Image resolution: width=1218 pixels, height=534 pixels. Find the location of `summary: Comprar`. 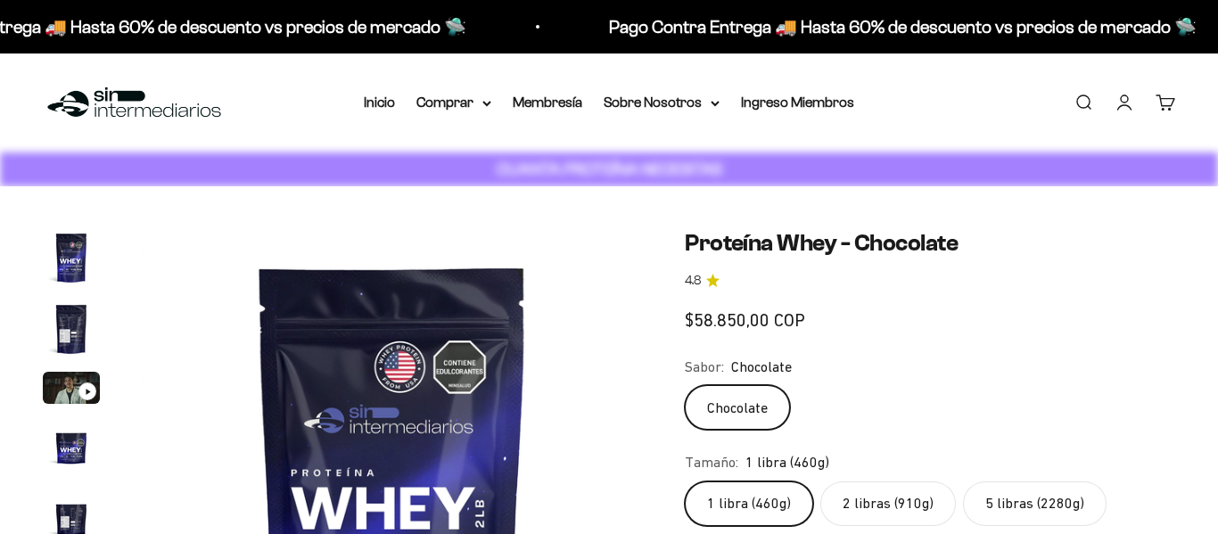

summary: Comprar is located at coordinates (454, 103).